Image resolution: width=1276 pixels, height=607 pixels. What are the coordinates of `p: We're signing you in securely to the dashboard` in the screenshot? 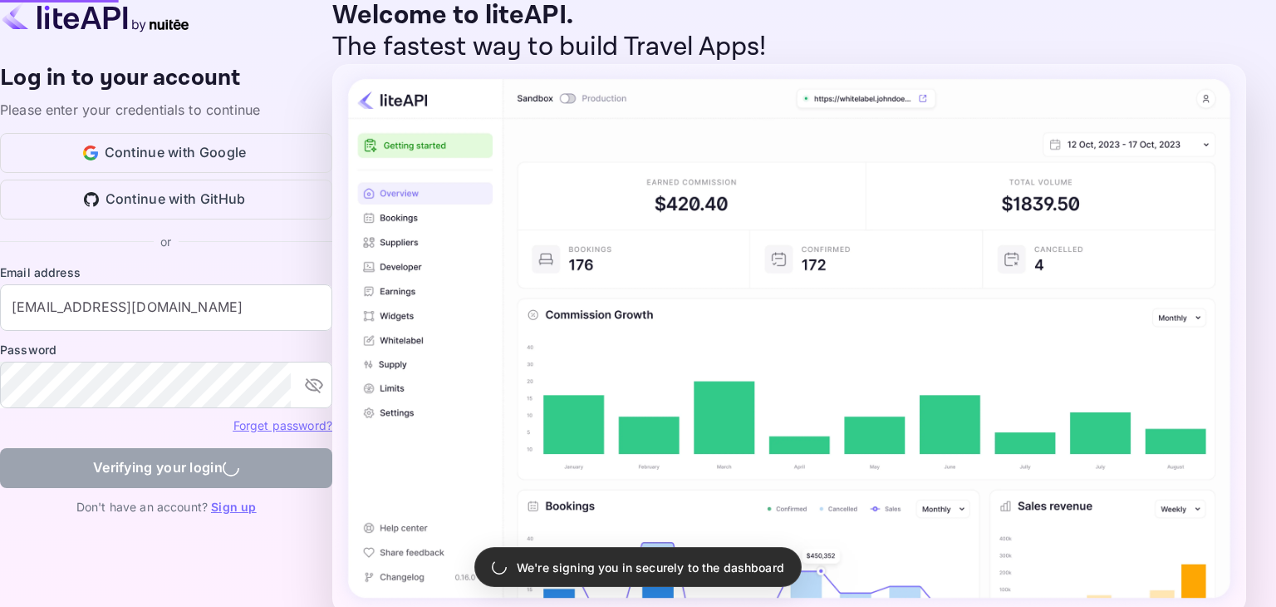 It's located at (651, 567).